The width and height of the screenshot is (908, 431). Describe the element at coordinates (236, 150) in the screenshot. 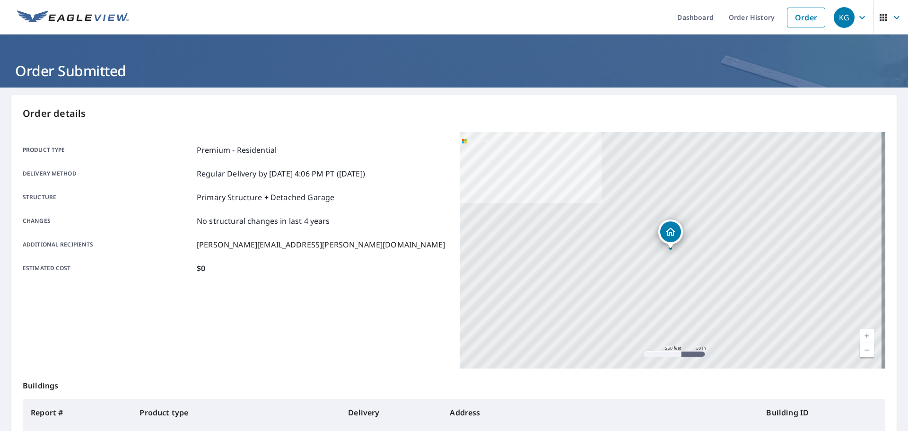

I see `p: Premium - Residential` at that location.